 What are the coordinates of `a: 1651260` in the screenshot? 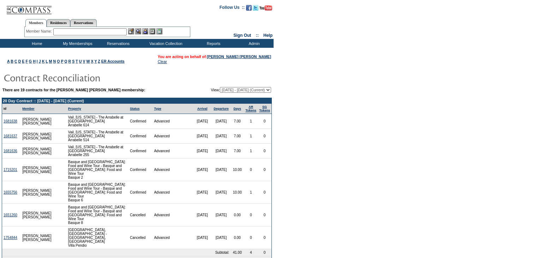 It's located at (10, 214).